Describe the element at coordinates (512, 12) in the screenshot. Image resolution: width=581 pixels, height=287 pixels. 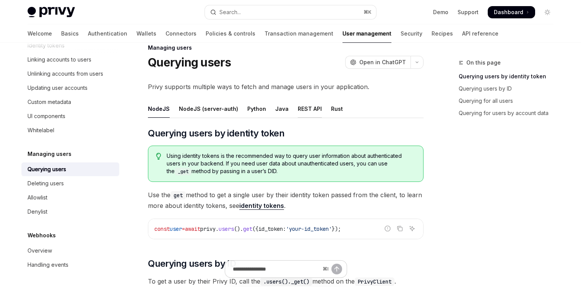
I see `a: Dashboard` at that location.